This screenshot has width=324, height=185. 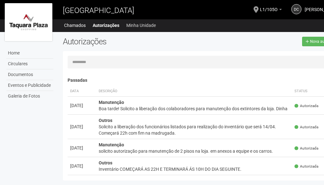 What do you see at coordinates (106, 25) in the screenshot?
I see `a: Autorizações` at bounding box center [106, 25].